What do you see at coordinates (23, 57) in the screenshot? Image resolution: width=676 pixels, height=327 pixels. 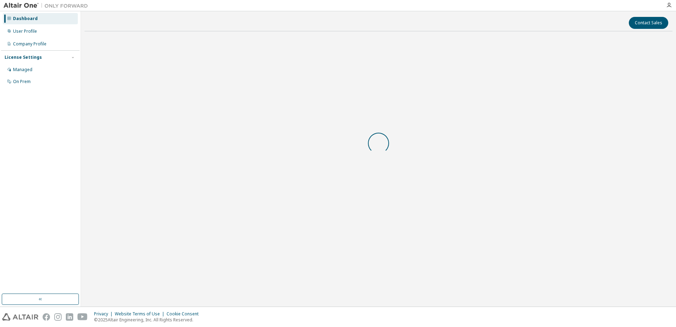 I see `div: License Settings` at bounding box center [23, 57].